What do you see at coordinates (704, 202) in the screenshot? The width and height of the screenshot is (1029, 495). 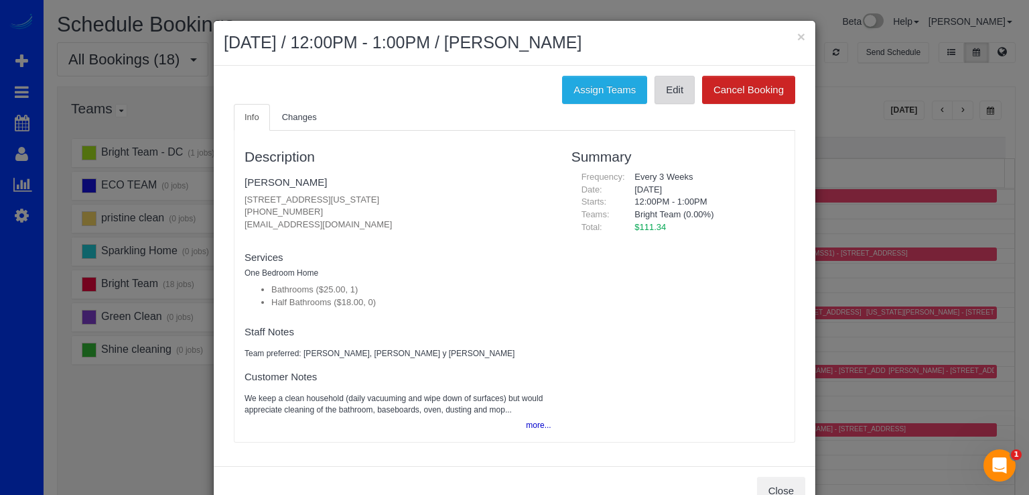 I see `div: 12:00PM - 1:00PM` at bounding box center [704, 202].